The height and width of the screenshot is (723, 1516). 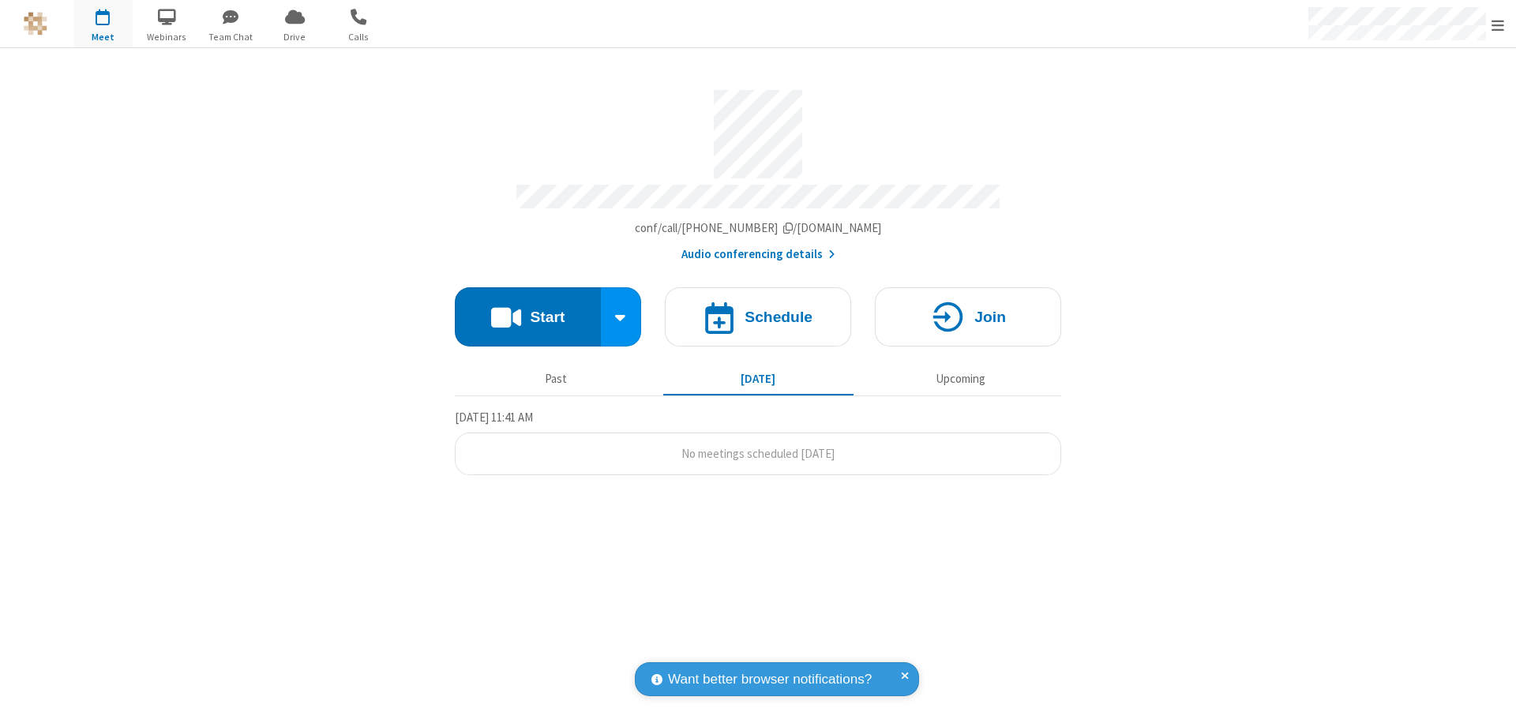 I want to click on section: Account details, so click(x=758, y=171).